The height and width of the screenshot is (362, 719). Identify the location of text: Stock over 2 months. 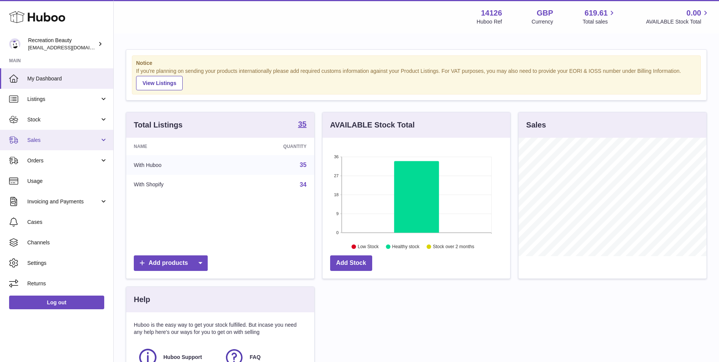
(453, 246).